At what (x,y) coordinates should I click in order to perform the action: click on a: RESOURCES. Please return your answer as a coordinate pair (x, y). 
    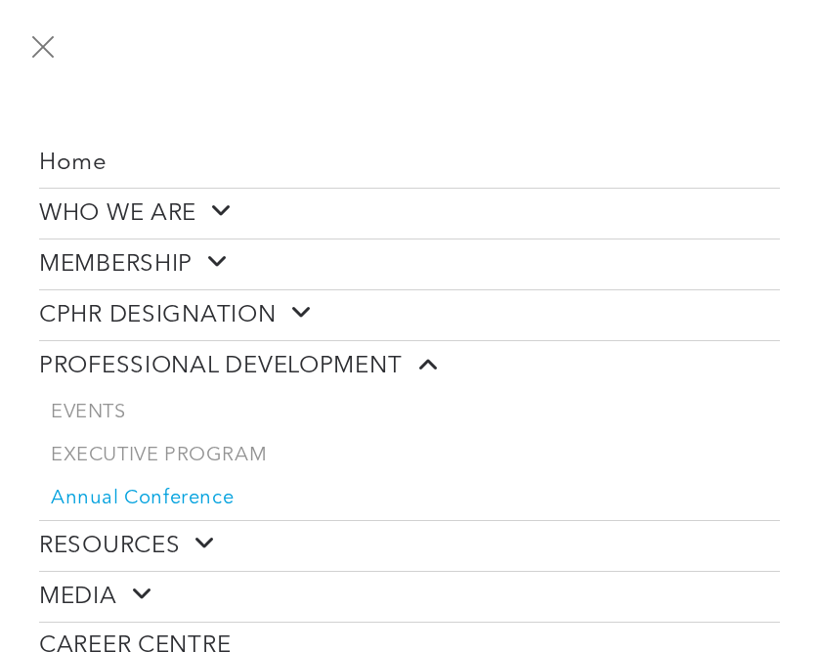
    Looking at the image, I should click on (409, 545).